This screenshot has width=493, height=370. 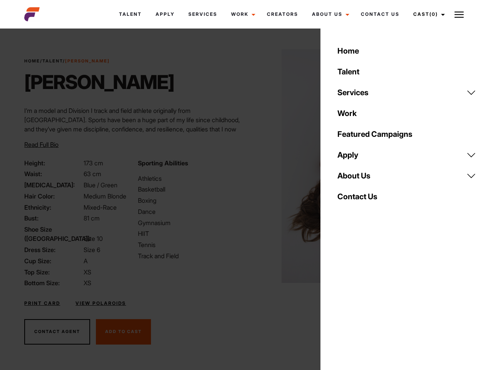 What do you see at coordinates (101, 303) in the screenshot?
I see `a: View Polaroids` at bounding box center [101, 303].